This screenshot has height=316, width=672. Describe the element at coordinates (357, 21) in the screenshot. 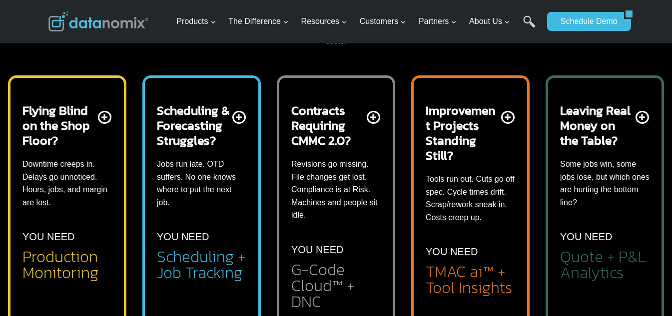

I see `nav: Primary Navigation` at that location.